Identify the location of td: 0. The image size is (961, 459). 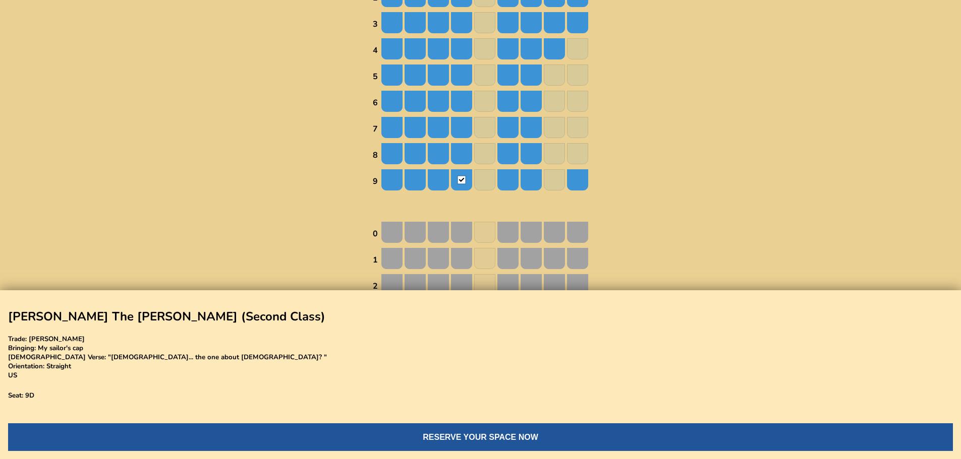
(376, 234).